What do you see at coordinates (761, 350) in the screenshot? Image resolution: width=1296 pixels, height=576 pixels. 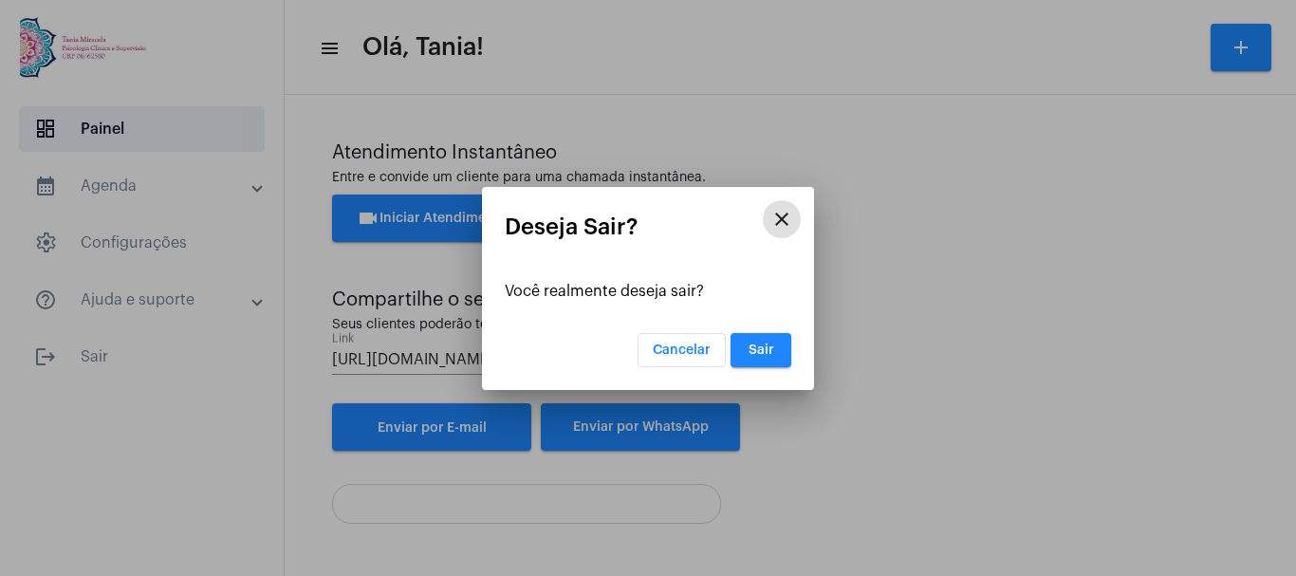 I see `span: Sair` at bounding box center [761, 350].